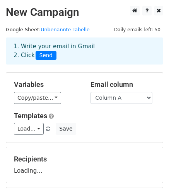 The height and width of the screenshot is (192, 169). Describe the element at coordinates (84, 165) in the screenshot. I see `div: Loading...` at that location.